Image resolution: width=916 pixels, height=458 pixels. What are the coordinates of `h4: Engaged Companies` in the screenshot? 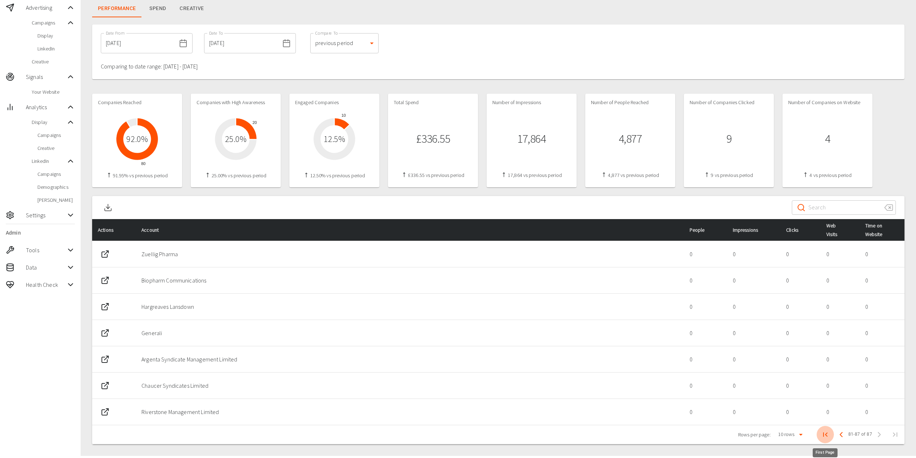 It's located at (334, 103).